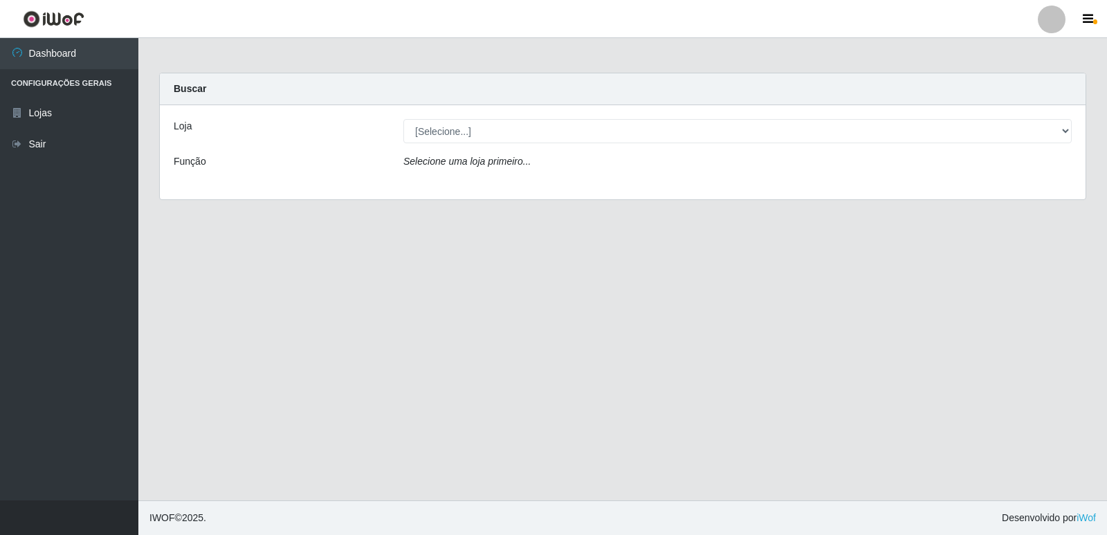 This screenshot has height=535, width=1107. Describe the element at coordinates (190, 161) in the screenshot. I see `label: Função` at that location.